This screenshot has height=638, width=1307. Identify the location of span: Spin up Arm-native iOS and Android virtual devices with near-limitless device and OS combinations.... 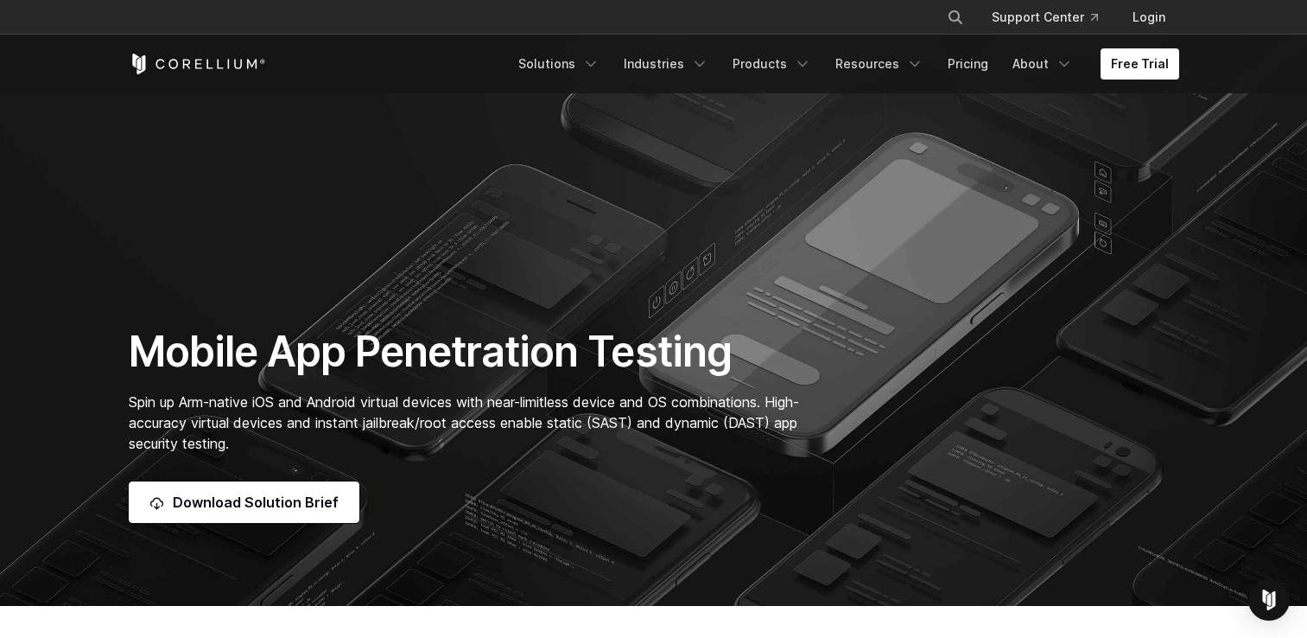
(464, 423).